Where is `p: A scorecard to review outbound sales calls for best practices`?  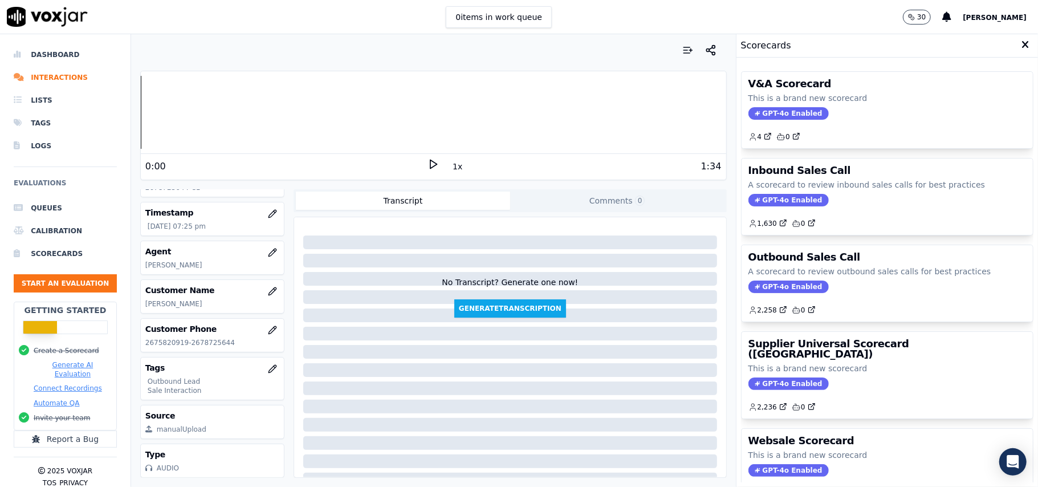 p: A scorecard to review outbound sales calls for best practices is located at coordinates (887, 271).